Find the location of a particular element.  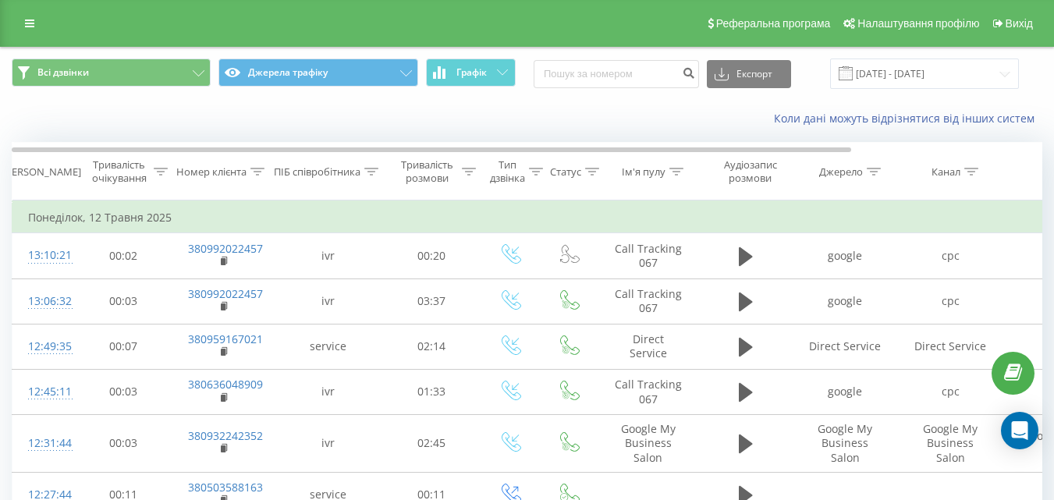

div: Open Intercom Messenger is located at coordinates (1020, 431).